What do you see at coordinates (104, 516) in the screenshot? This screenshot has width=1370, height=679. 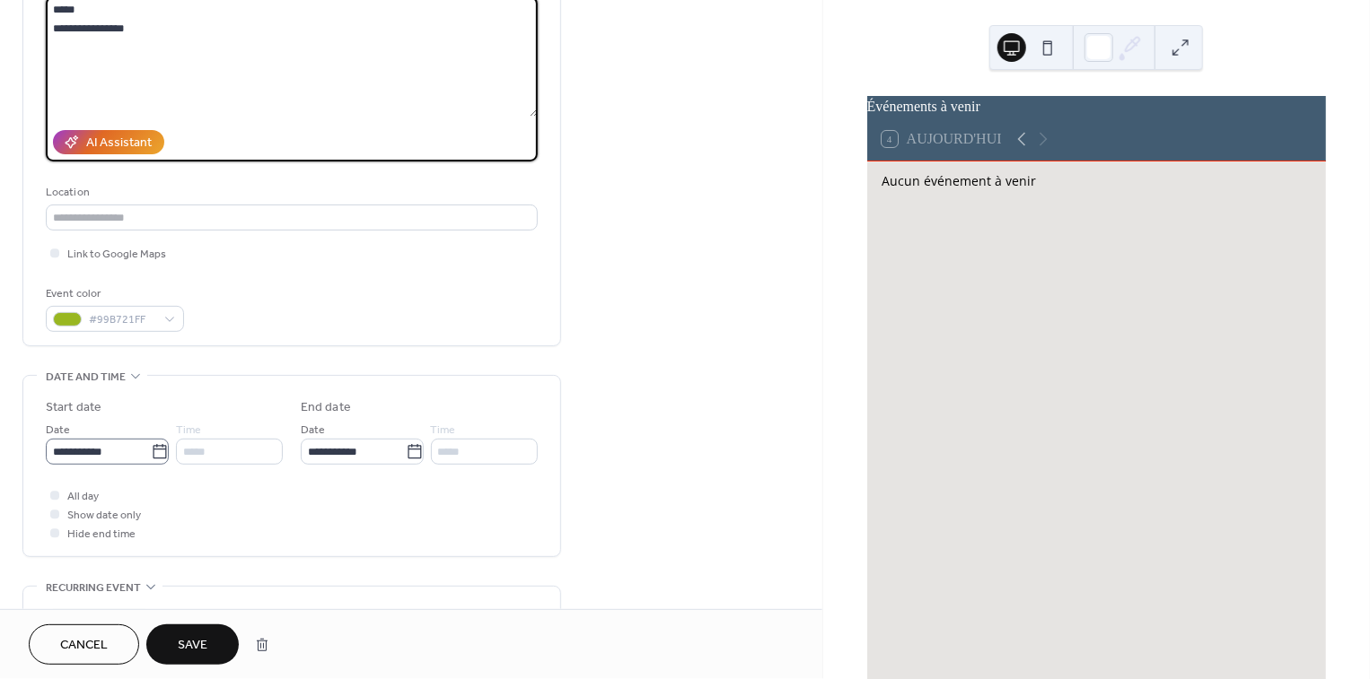 I see `span: Show date only` at bounding box center [104, 516].